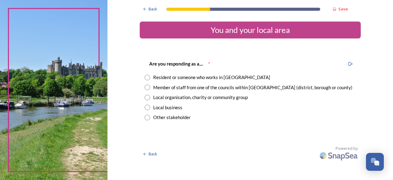 The width and height of the screenshot is (393, 180). Describe the element at coordinates (168, 107) in the screenshot. I see `div: Local business` at that location.